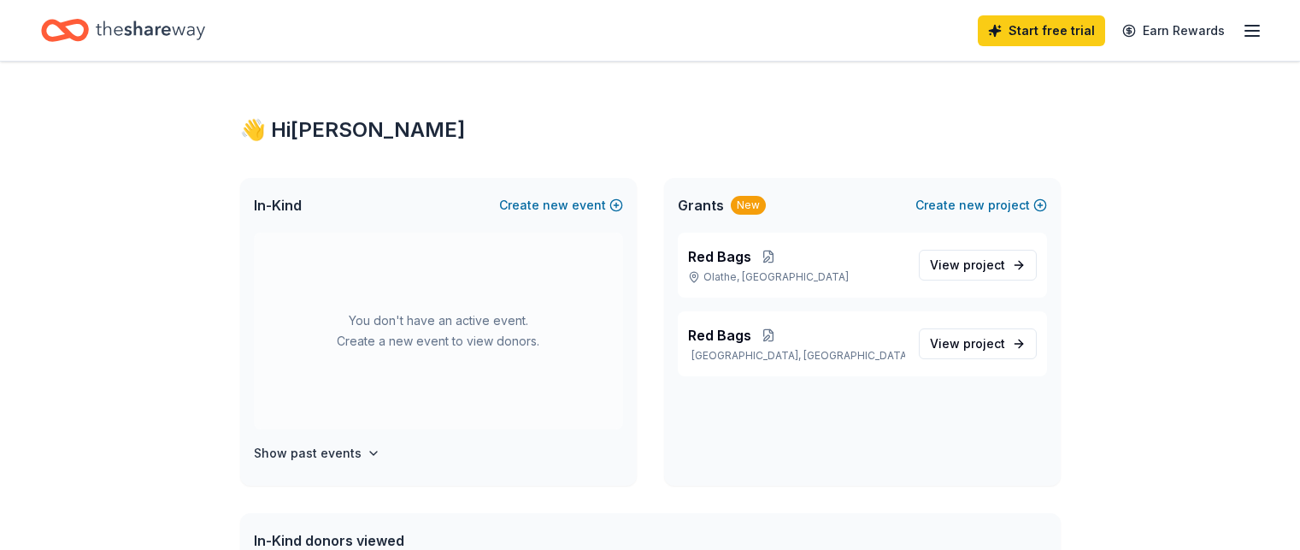  I want to click on button: Createnewevent, so click(561, 205).